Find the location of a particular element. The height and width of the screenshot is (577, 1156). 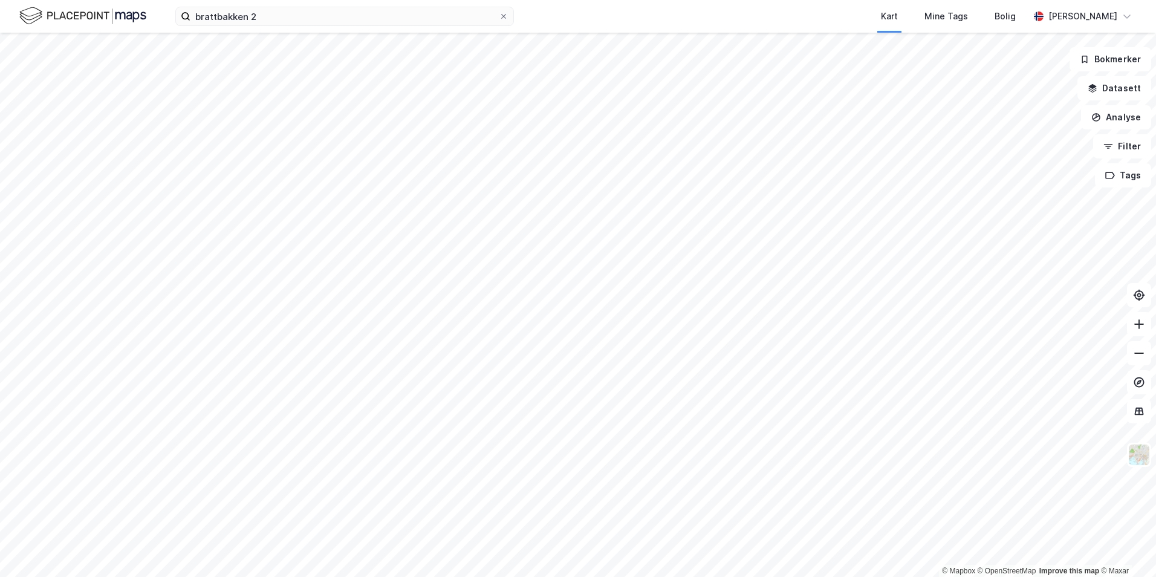

img: logo.f888ab2527a4732fd821a326f86c7f29.svg is located at coordinates (83, 16).